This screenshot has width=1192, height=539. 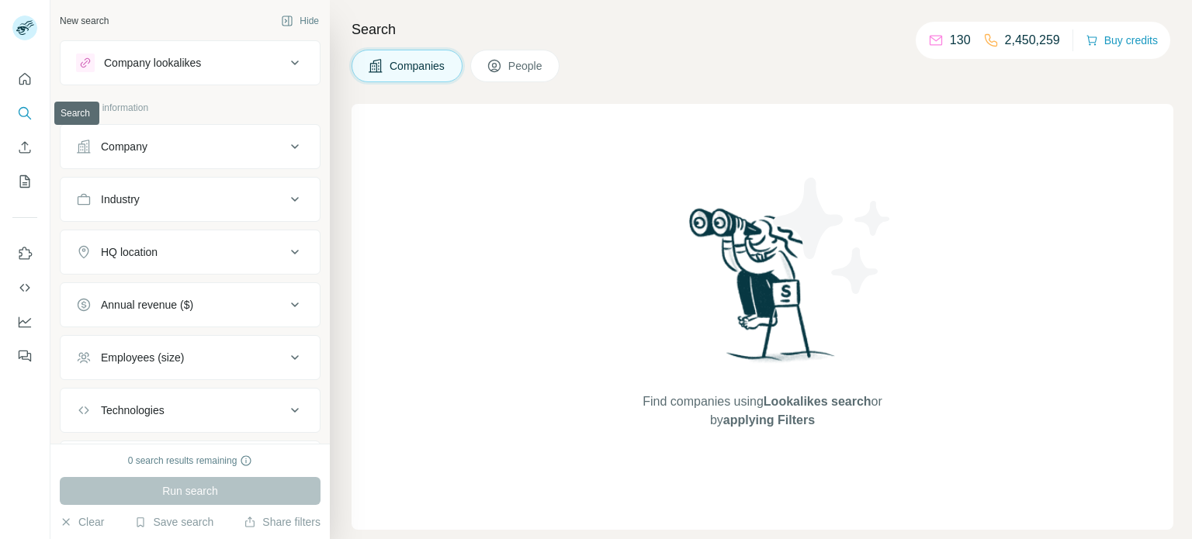 What do you see at coordinates (190, 358) in the screenshot?
I see `button: Employees (size)` at bounding box center [190, 358].